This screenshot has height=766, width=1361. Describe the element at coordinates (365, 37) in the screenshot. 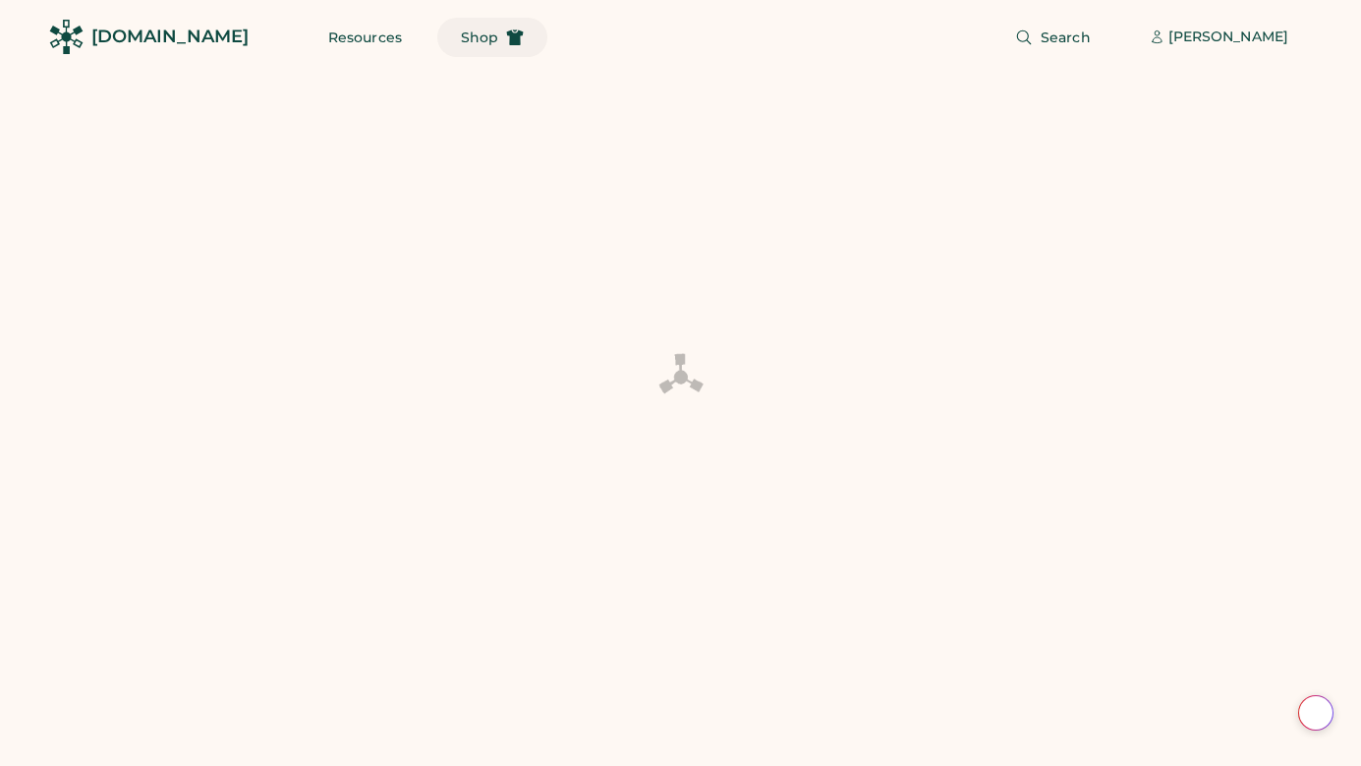

I see `button: Resources` at that location.